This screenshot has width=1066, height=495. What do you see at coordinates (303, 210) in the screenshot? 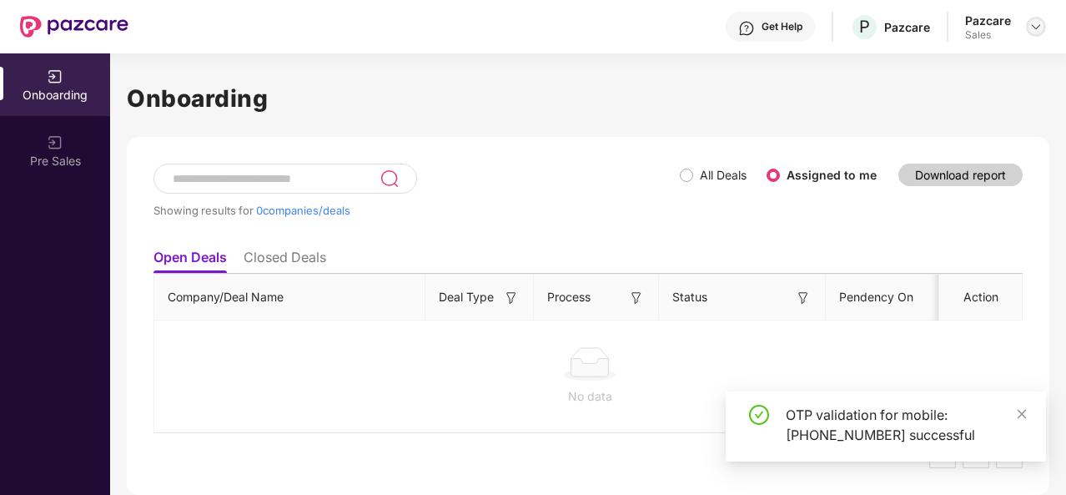
I see `span: 0 companies/deals` at bounding box center [303, 210].